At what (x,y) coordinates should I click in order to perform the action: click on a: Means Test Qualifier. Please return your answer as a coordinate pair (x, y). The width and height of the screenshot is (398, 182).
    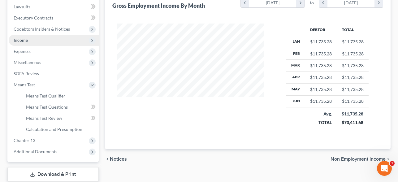
    Looking at the image, I should click on (60, 96).